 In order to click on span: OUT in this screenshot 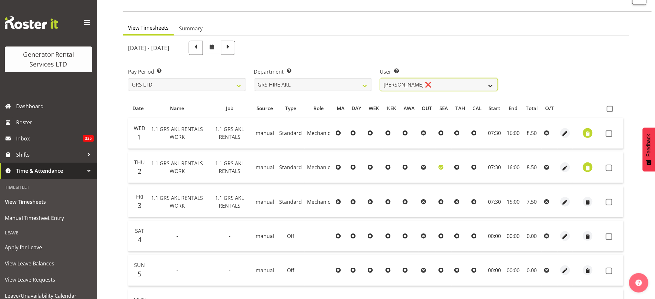, I will do `click(428, 108)`.